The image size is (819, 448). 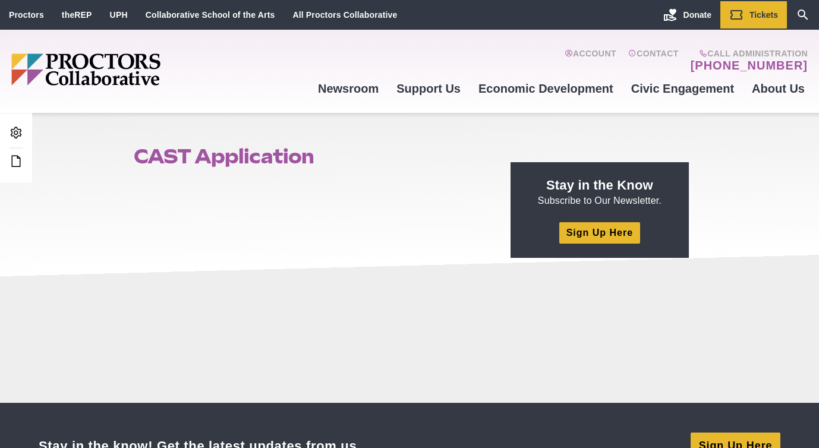 What do you see at coordinates (697, 15) in the screenshot?
I see `span: Donate` at bounding box center [697, 15].